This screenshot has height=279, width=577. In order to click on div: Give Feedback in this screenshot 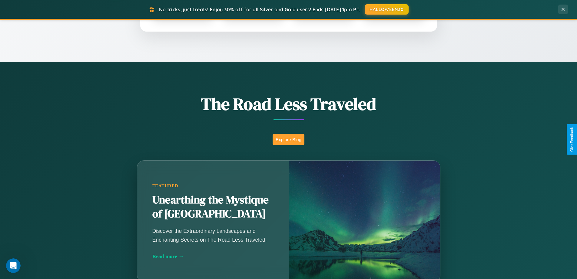, I will do `click(572, 139)`.